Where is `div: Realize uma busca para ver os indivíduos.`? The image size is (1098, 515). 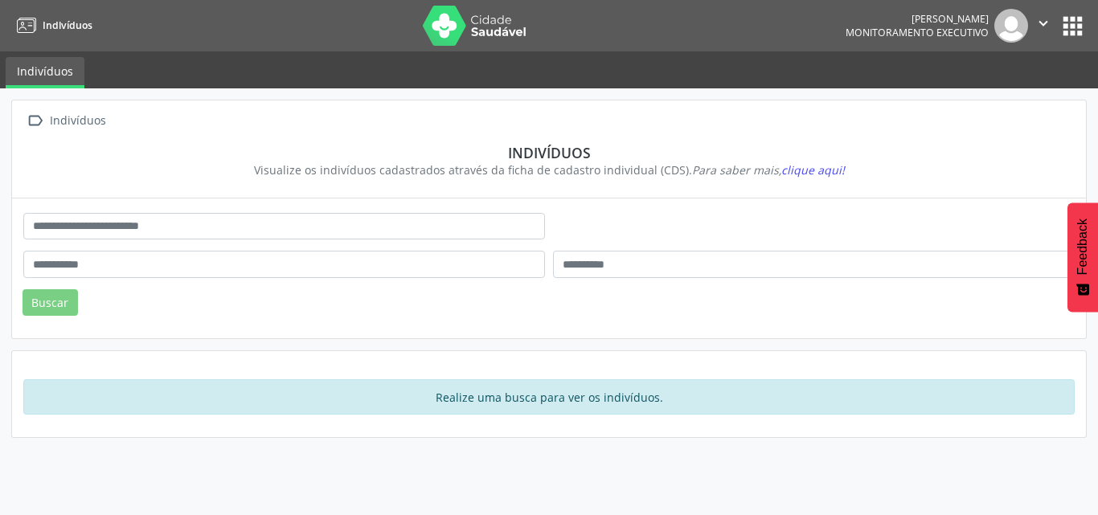 div: Realize uma busca para ver os indivíduos. is located at coordinates (549, 397).